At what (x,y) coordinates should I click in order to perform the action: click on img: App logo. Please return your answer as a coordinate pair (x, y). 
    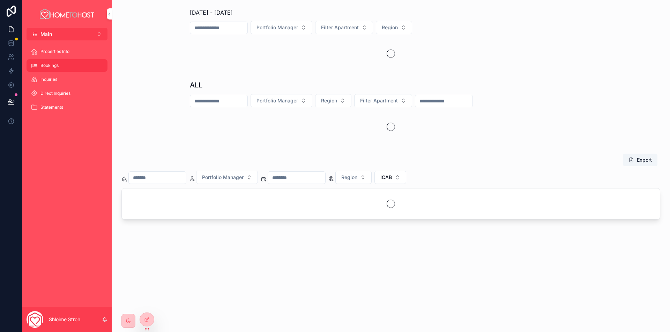
    Looking at the image, I should click on (67, 14).